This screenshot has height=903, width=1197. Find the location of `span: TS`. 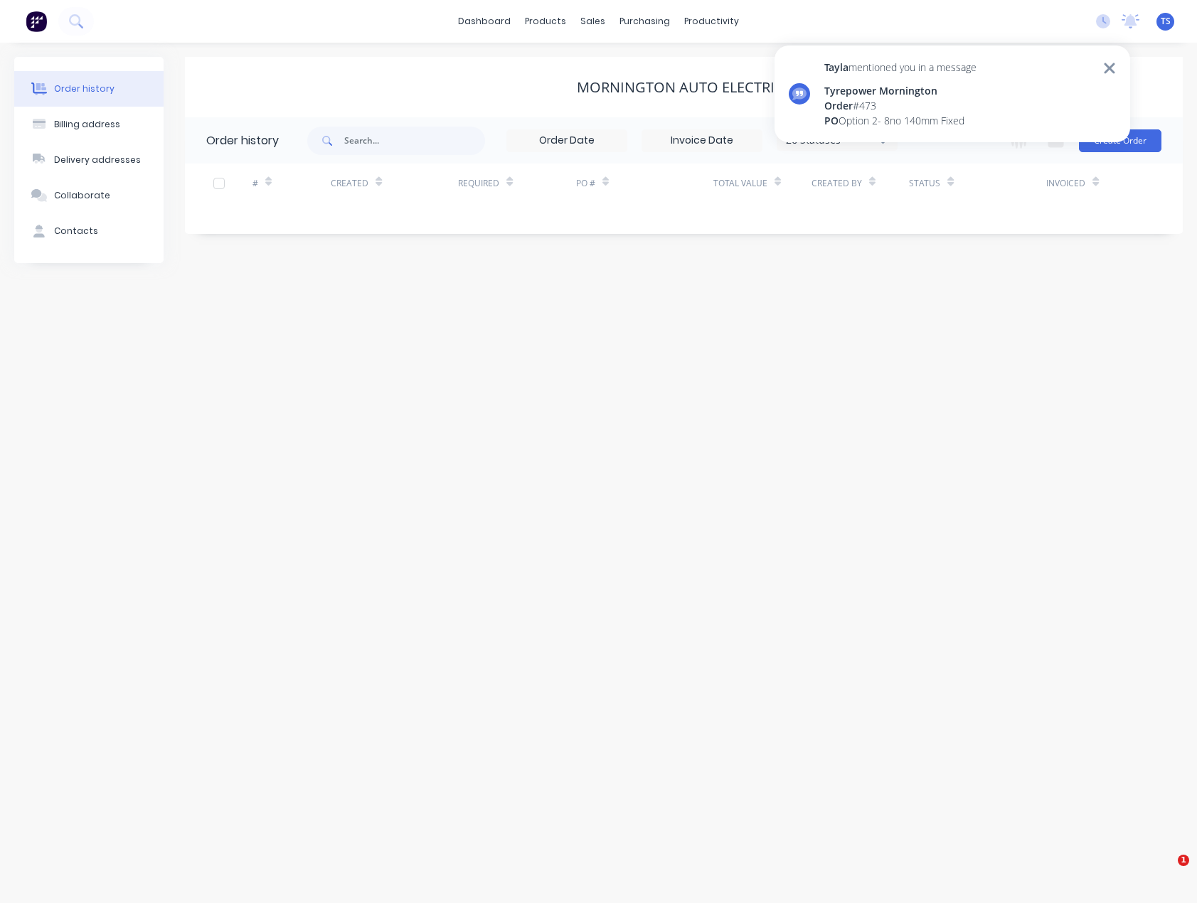

span: TS is located at coordinates (1165, 21).